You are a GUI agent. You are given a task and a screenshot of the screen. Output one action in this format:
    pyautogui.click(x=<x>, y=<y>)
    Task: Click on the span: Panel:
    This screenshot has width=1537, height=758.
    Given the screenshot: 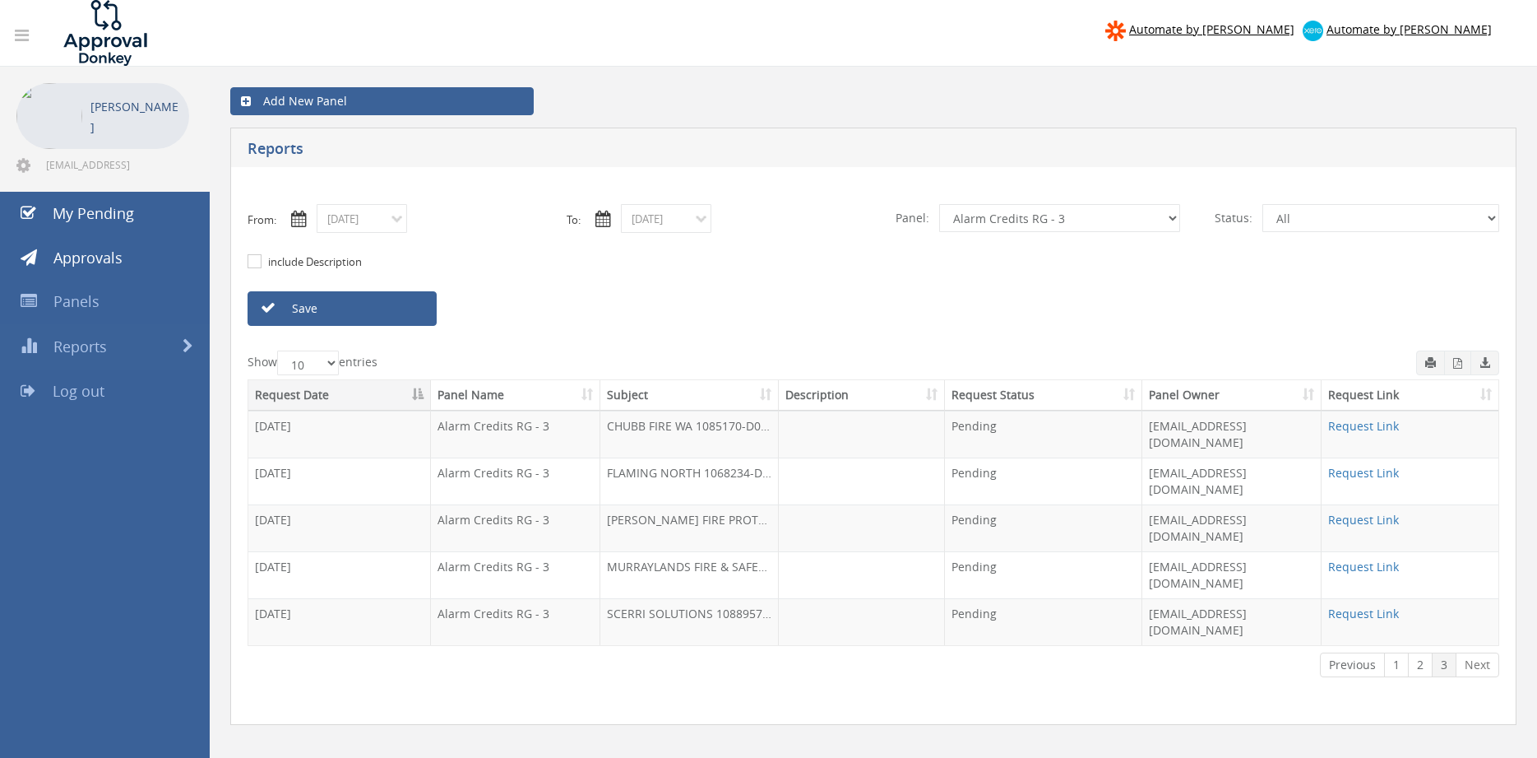 What is the action you would take?
    pyautogui.click(x=912, y=218)
    